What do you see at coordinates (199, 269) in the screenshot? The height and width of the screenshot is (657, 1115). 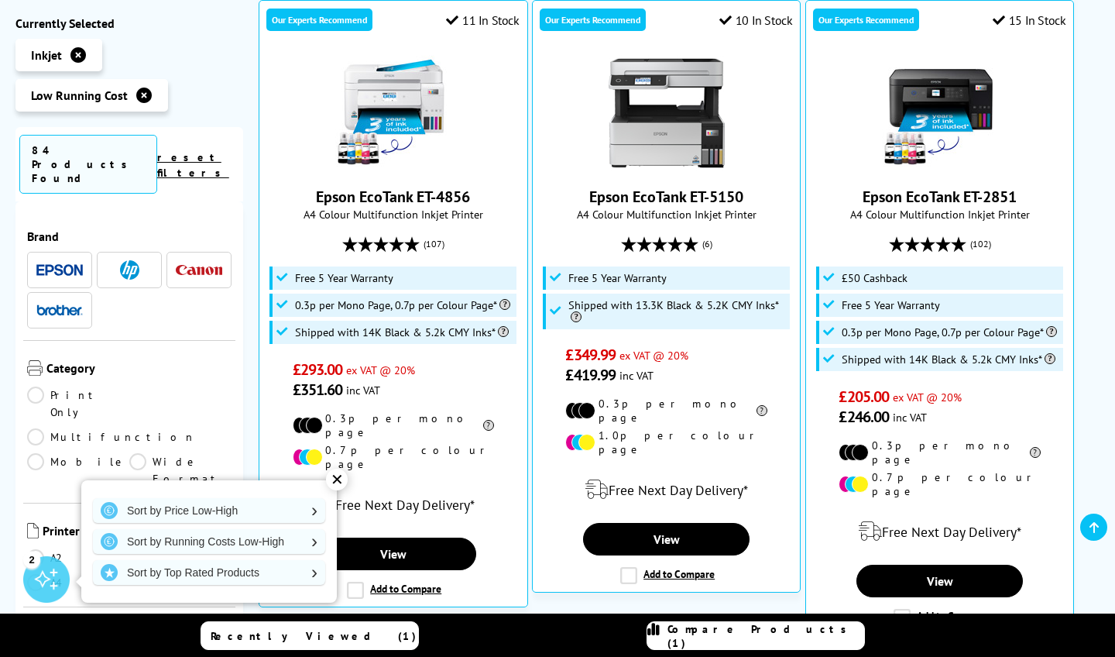 I see `a: Canon` at bounding box center [199, 269].